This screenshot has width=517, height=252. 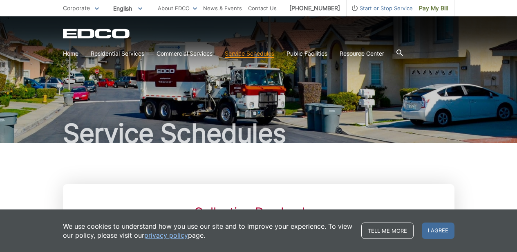 What do you see at coordinates (222, 8) in the screenshot?
I see `a: News & Events` at bounding box center [222, 8].